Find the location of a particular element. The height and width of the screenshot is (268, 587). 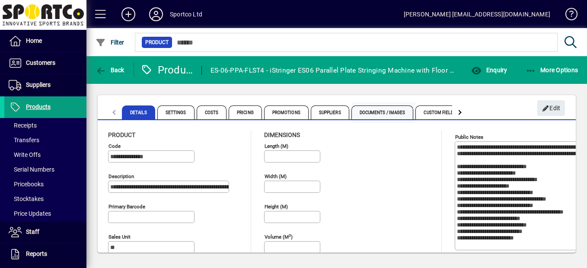

mat-label: Length (m) is located at coordinates (276, 146).